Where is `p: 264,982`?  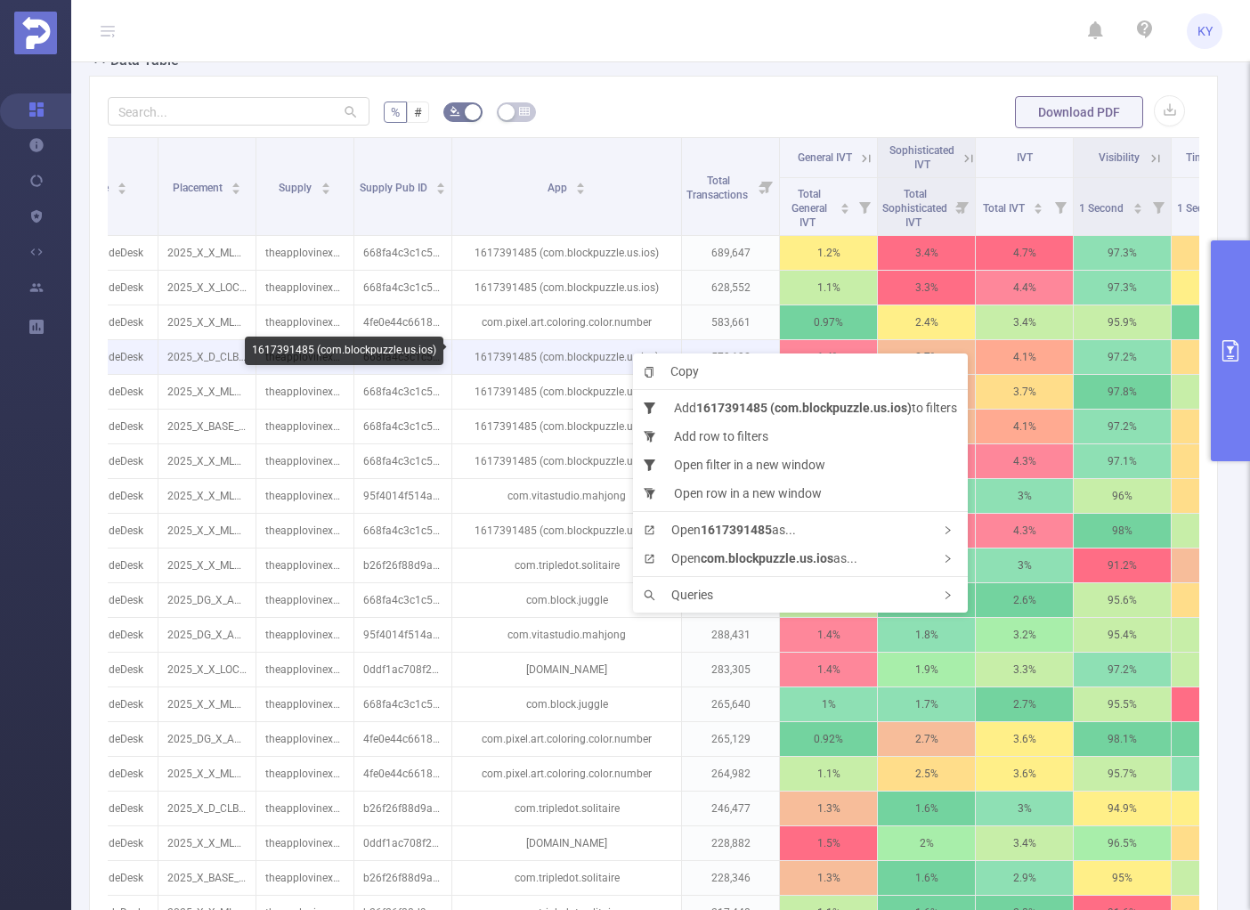 p: 264,982 is located at coordinates (730, 774).